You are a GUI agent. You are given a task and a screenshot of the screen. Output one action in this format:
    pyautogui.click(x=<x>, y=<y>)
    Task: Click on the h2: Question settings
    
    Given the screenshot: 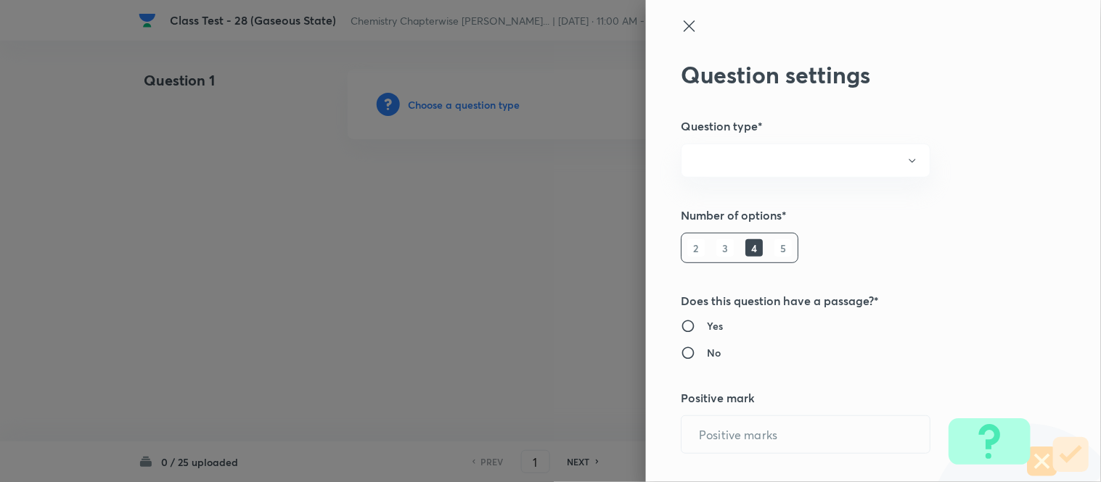 What is the action you would take?
    pyautogui.click(x=849, y=75)
    